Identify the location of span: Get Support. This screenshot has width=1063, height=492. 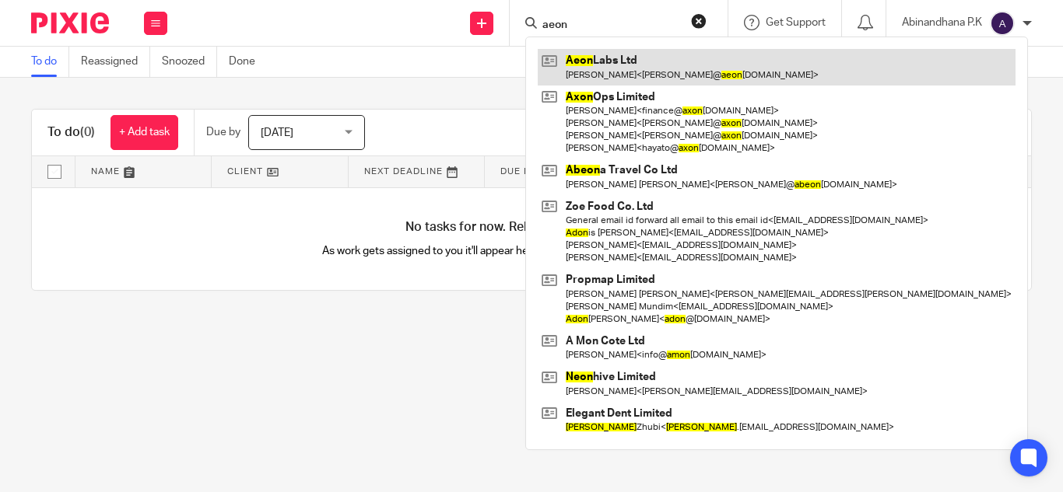
(795, 23).